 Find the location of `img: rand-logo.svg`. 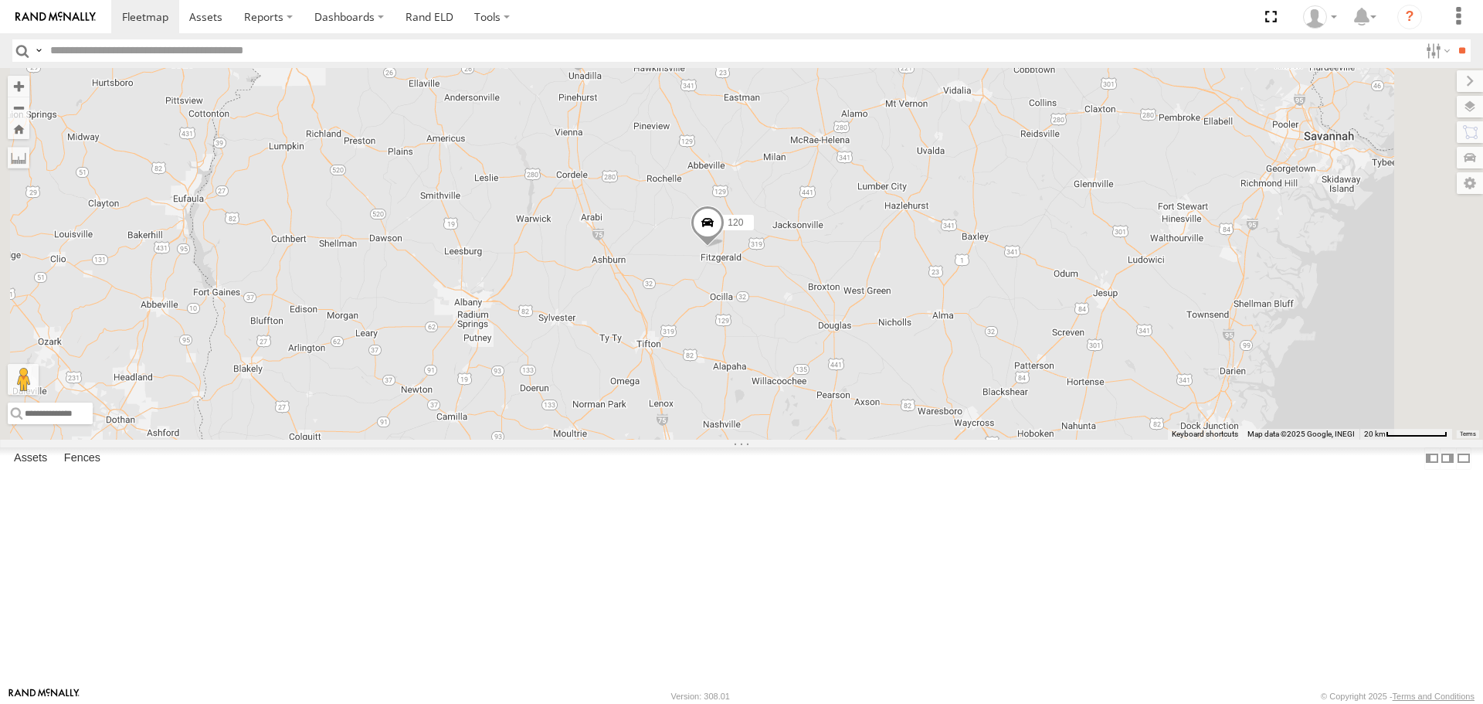

img: rand-logo.svg is located at coordinates (56, 17).